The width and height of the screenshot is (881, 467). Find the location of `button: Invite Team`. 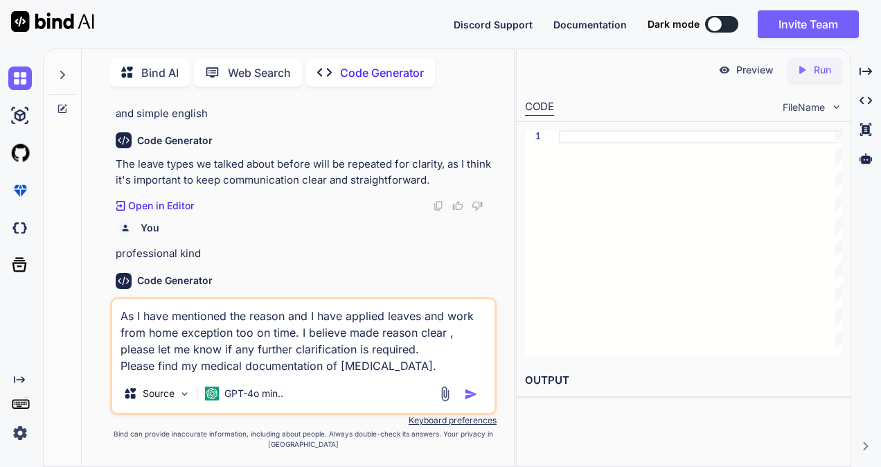

button: Invite Team is located at coordinates (808, 24).